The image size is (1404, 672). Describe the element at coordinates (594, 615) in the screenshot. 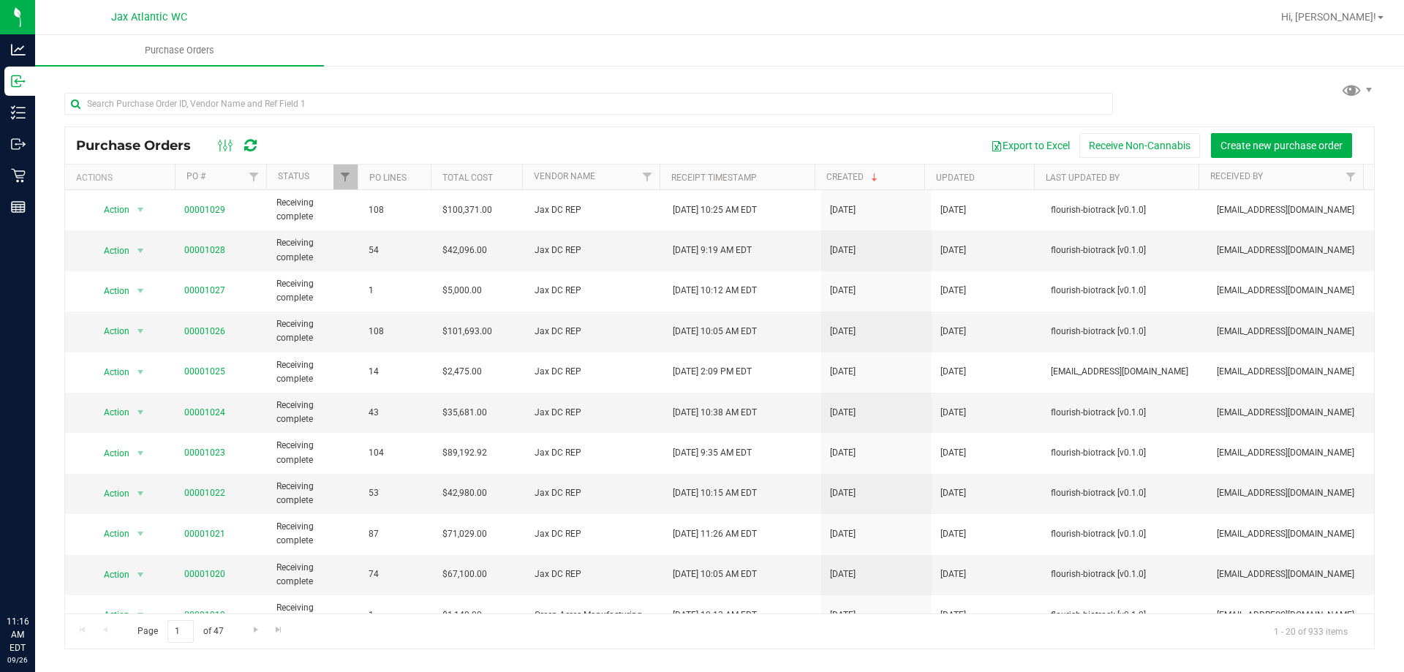

I see `span: Green Acres Manufacturing` at that location.